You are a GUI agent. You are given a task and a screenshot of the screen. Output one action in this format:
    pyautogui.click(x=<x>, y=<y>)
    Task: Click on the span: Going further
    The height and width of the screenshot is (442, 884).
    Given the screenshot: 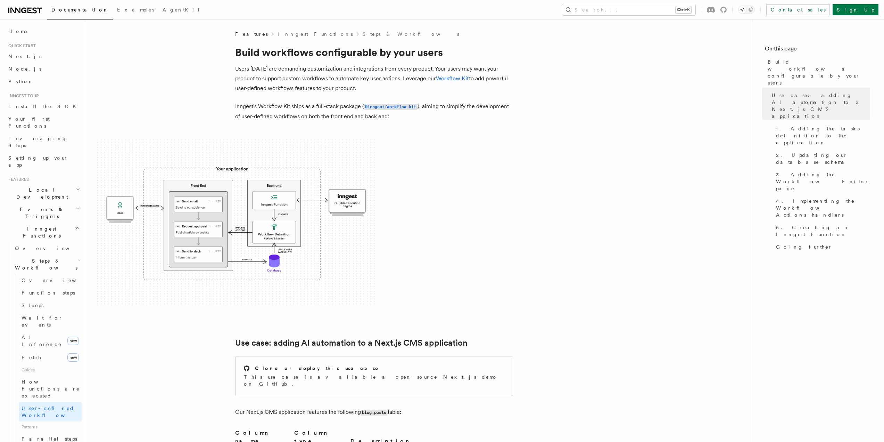 What is the action you would take?
    pyautogui.click(x=804, y=247)
    